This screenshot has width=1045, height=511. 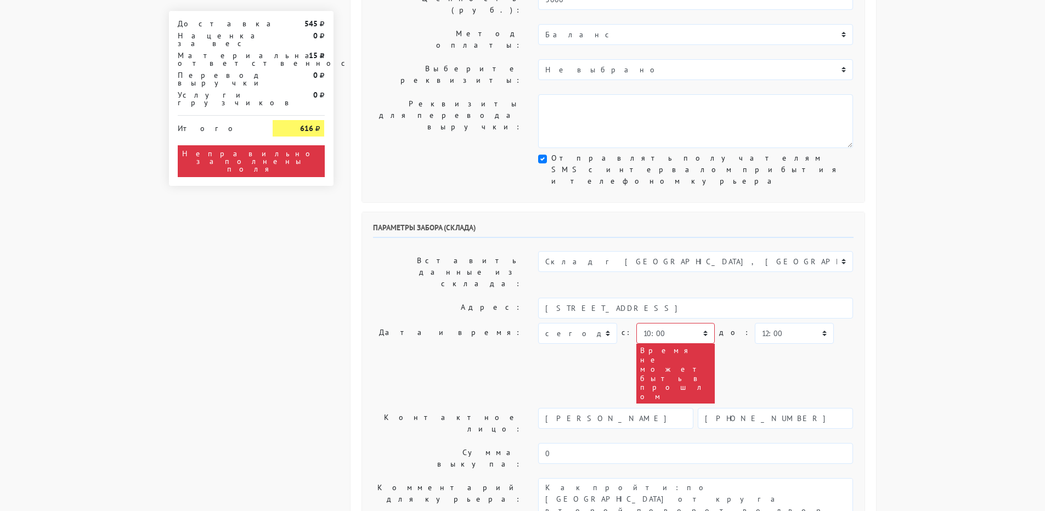 I want to click on div: Время не может быть в прошлом, so click(x=675, y=374).